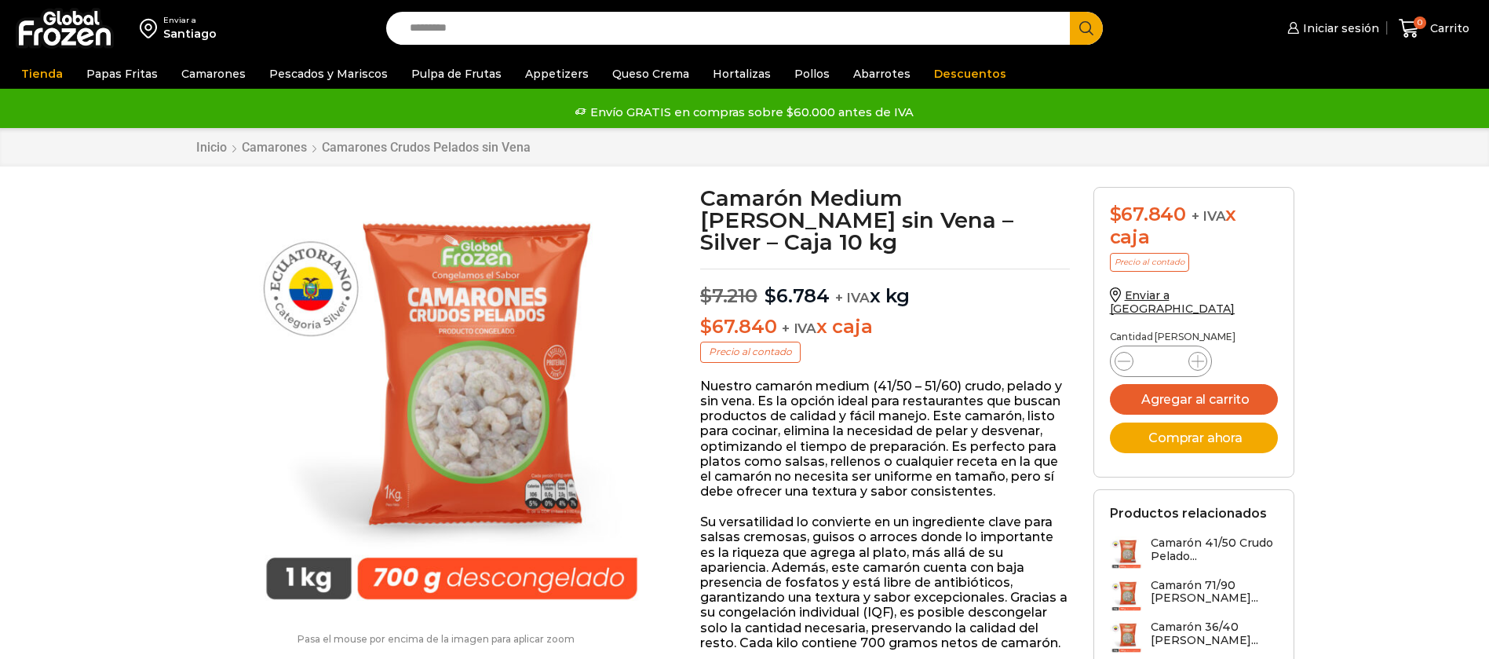 This screenshot has width=1489, height=659. Describe the element at coordinates (728, 295) in the screenshot. I see `bdi: 7.210` at that location.